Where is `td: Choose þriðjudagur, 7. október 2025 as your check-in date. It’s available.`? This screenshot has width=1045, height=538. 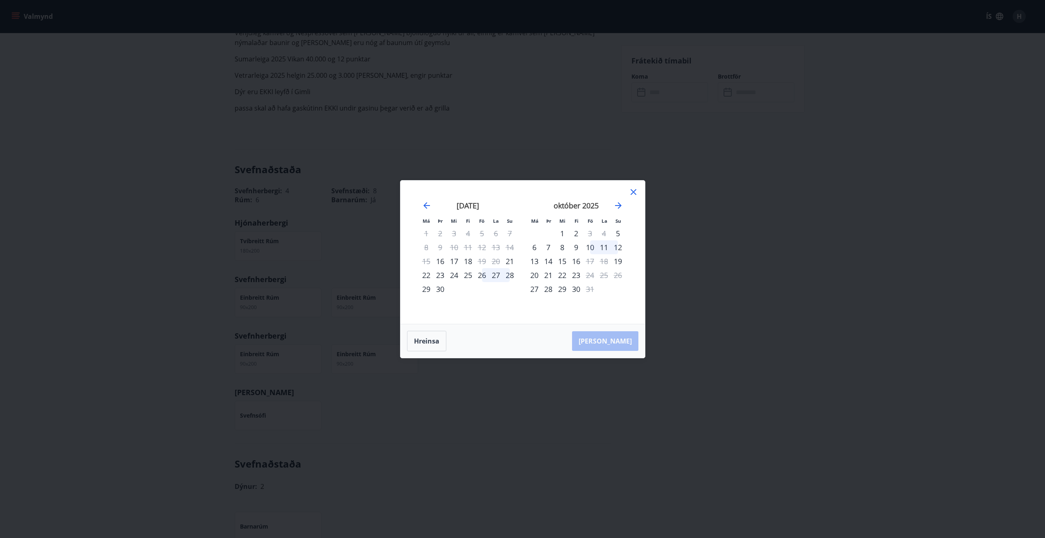 td: Choose þriðjudagur, 7. október 2025 as your check-in date. It’s available. is located at coordinates (548, 247).